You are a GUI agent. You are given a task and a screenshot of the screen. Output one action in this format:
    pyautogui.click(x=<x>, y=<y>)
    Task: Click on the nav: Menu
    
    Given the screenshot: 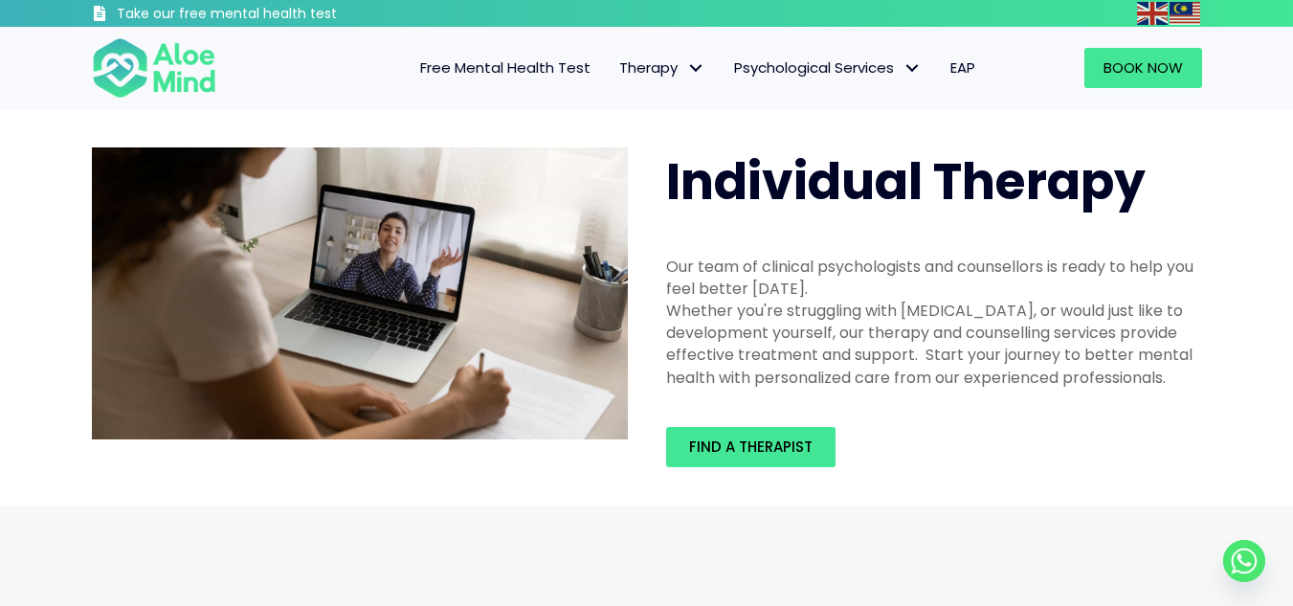 What is the action you would take?
    pyautogui.click(x=615, y=68)
    